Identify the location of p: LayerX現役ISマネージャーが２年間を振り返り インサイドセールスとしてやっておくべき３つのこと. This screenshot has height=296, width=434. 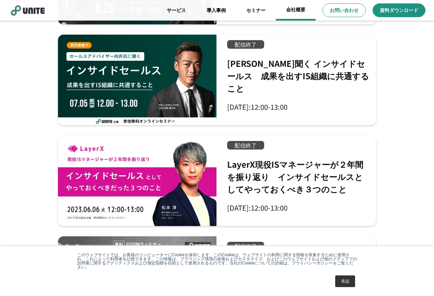
(299, 177).